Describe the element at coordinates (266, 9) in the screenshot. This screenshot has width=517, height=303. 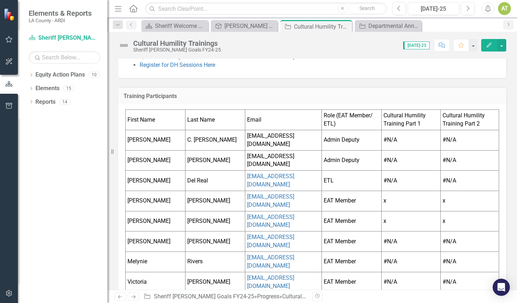
I see `input: Search ClearPoint...` at that location.